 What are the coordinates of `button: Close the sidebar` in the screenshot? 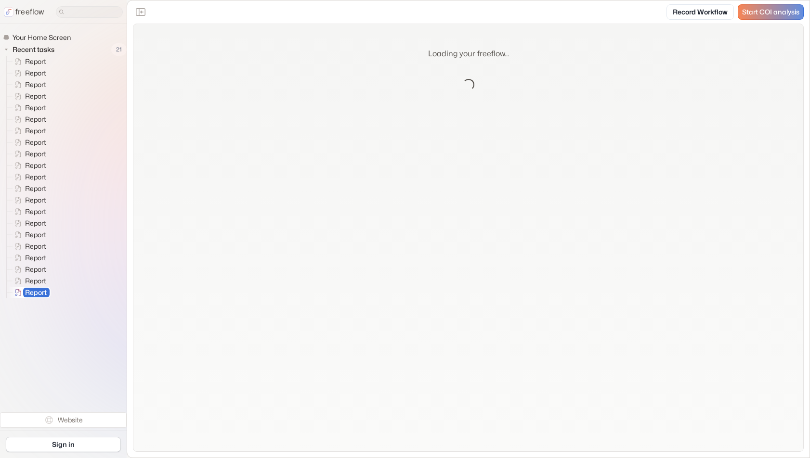 It's located at (141, 12).